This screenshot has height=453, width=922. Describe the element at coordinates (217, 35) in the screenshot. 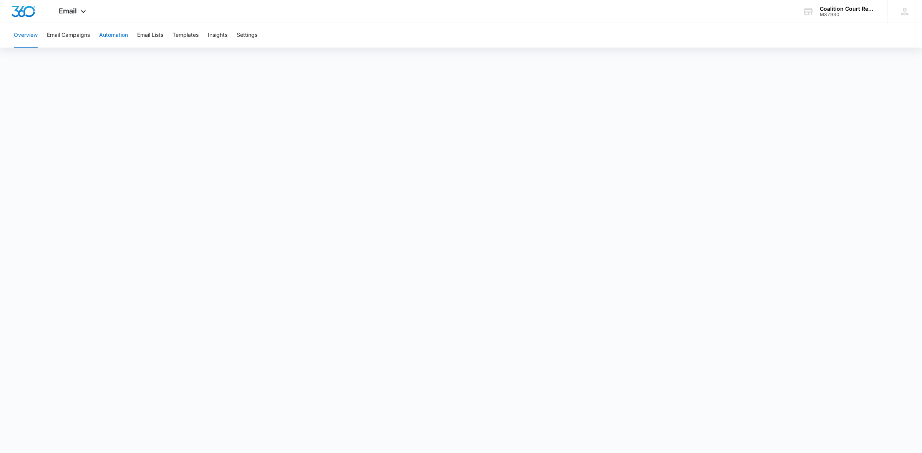

I see `button: Insights` at that location.